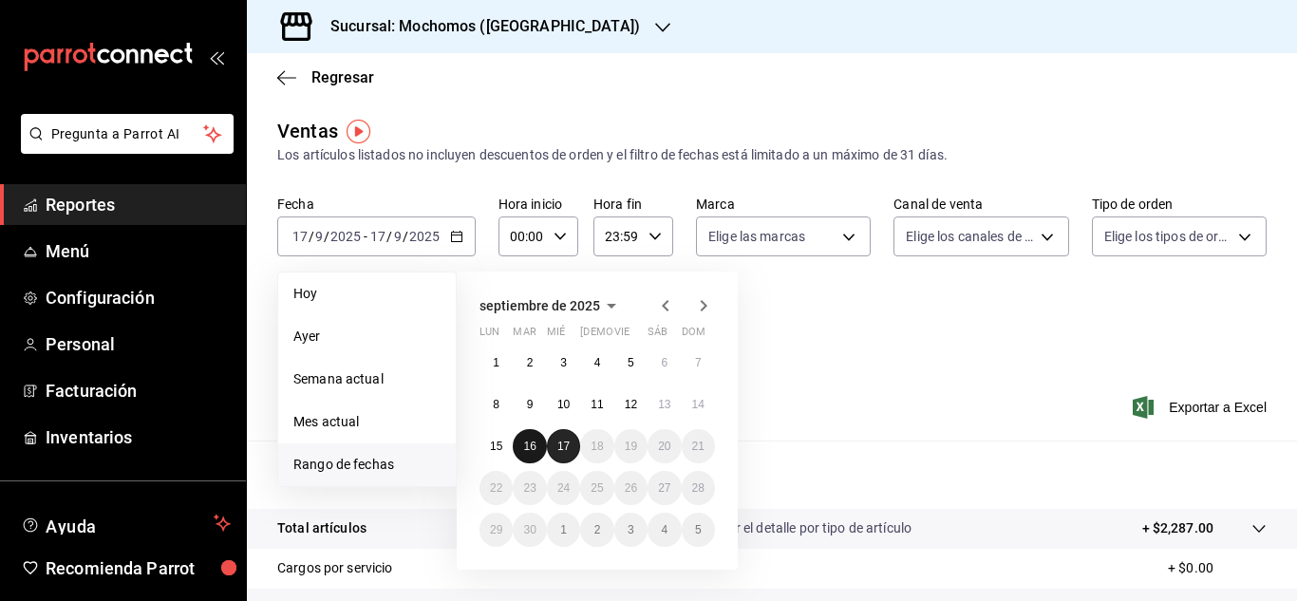 The image size is (1297, 601). What do you see at coordinates (367, 336) in the screenshot?
I see `span: Ayer` at bounding box center [367, 336].